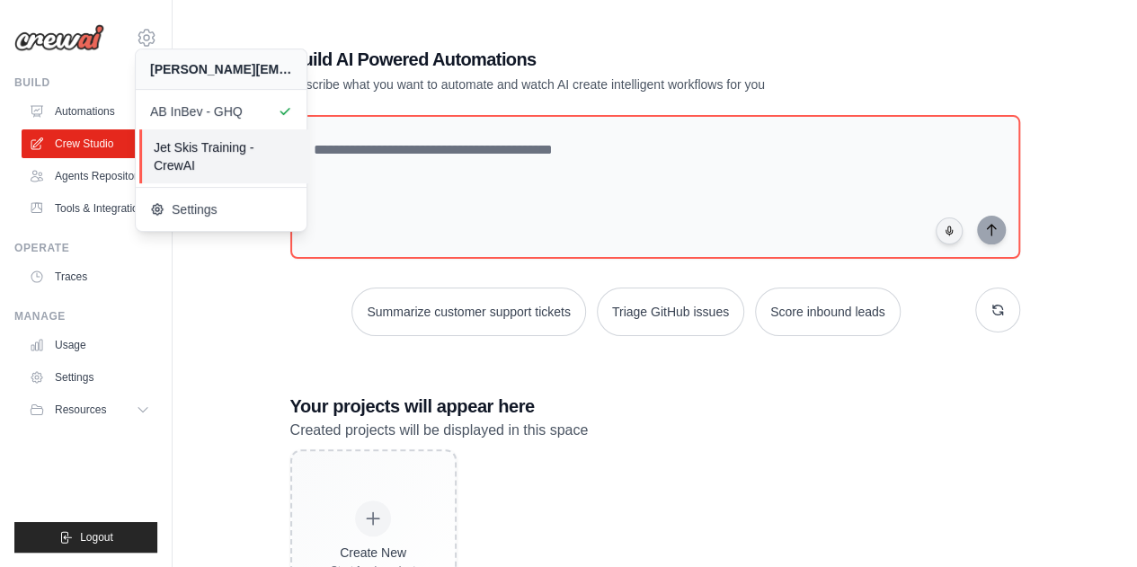  What do you see at coordinates (89, 208) in the screenshot?
I see `a: Tools & Integrations` at bounding box center [89, 208].